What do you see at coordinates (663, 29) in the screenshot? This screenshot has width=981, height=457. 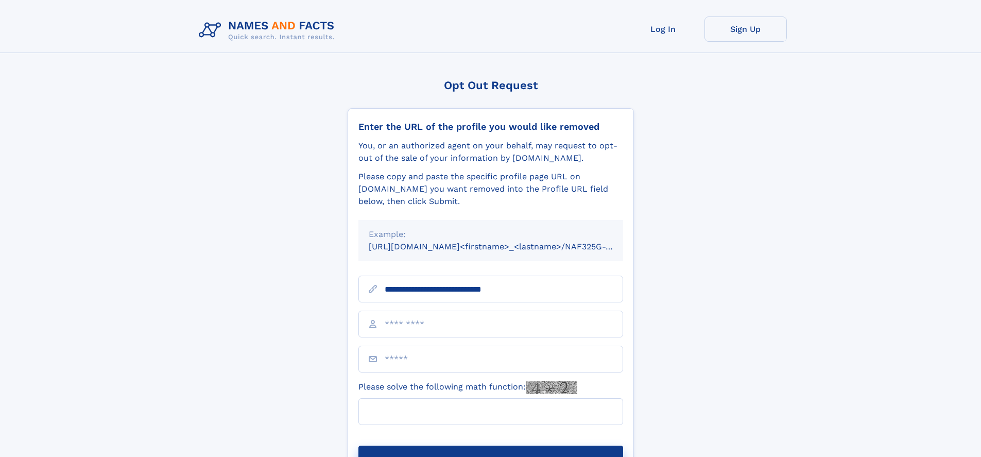 I see `a: Log In` at bounding box center [663, 29].